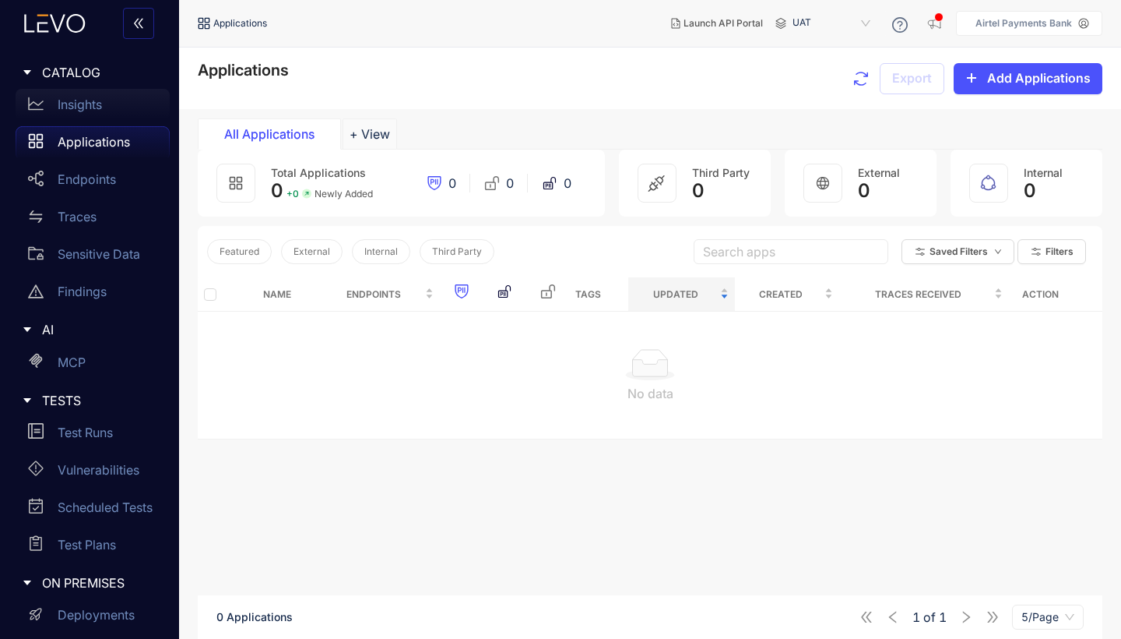  Describe the element at coordinates (90, 329) in the screenshot. I see `div: AI` at that location.